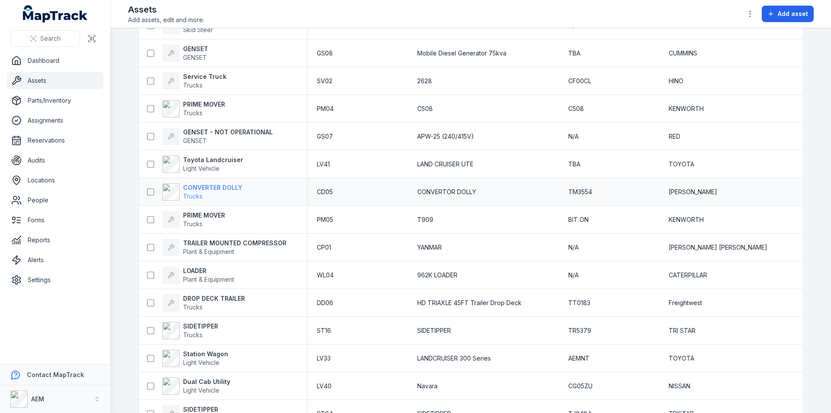 Image resolution: width=831 pixels, height=413 pixels. I want to click on a: Dashboard, so click(55, 61).